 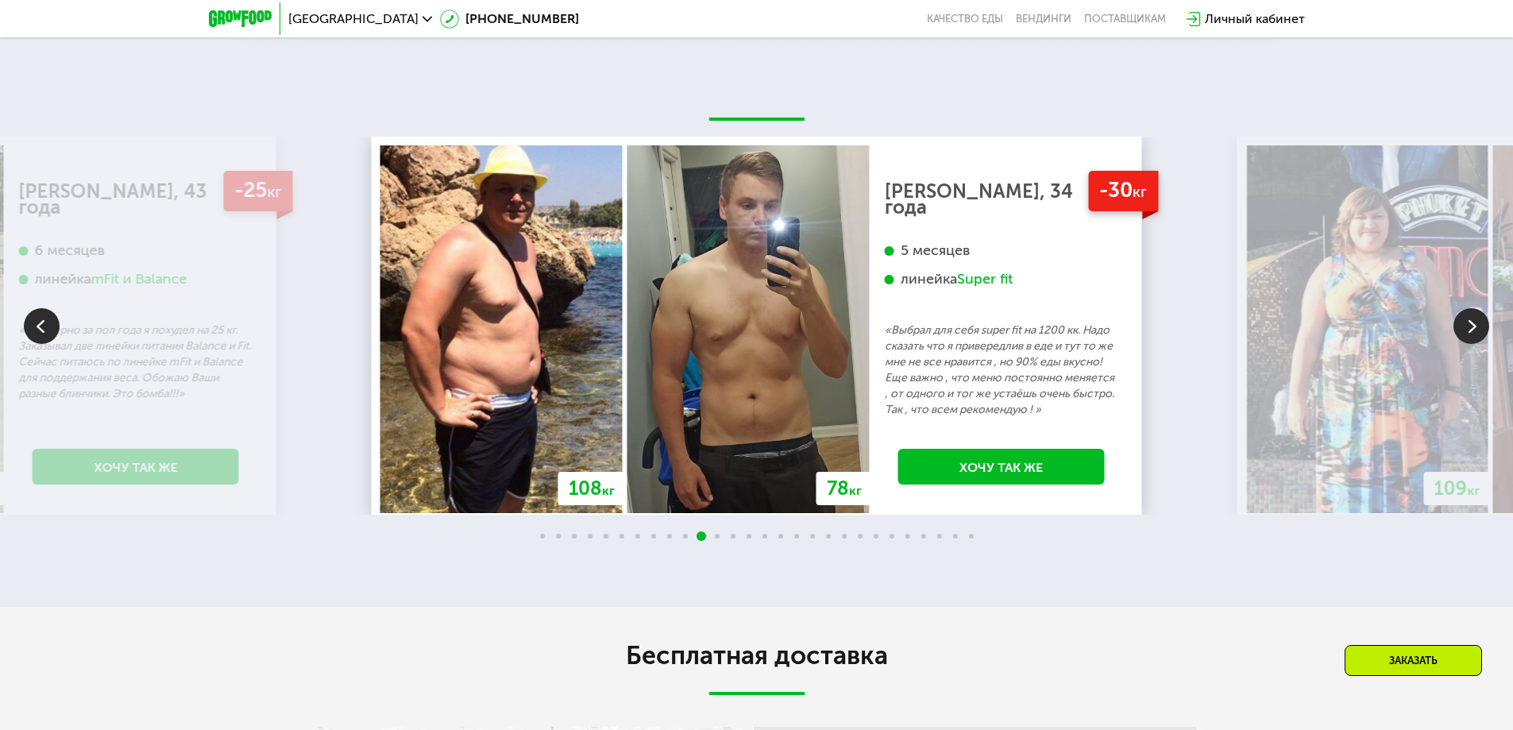 What do you see at coordinates (1471, 326) in the screenshot?
I see `img: Slide right` at bounding box center [1471, 326].